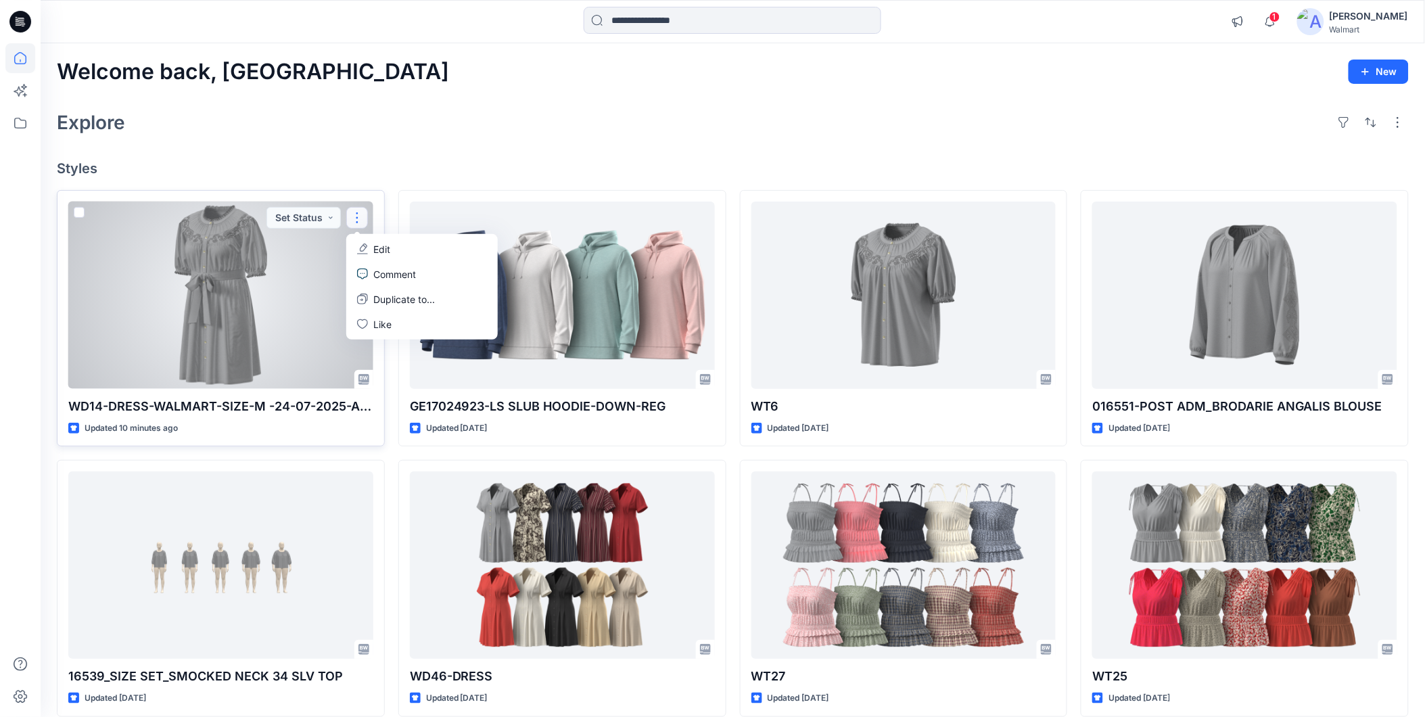 The height and width of the screenshot is (717, 1425). Describe the element at coordinates (904, 295) in the screenshot. I see `a: WT6` at that location.